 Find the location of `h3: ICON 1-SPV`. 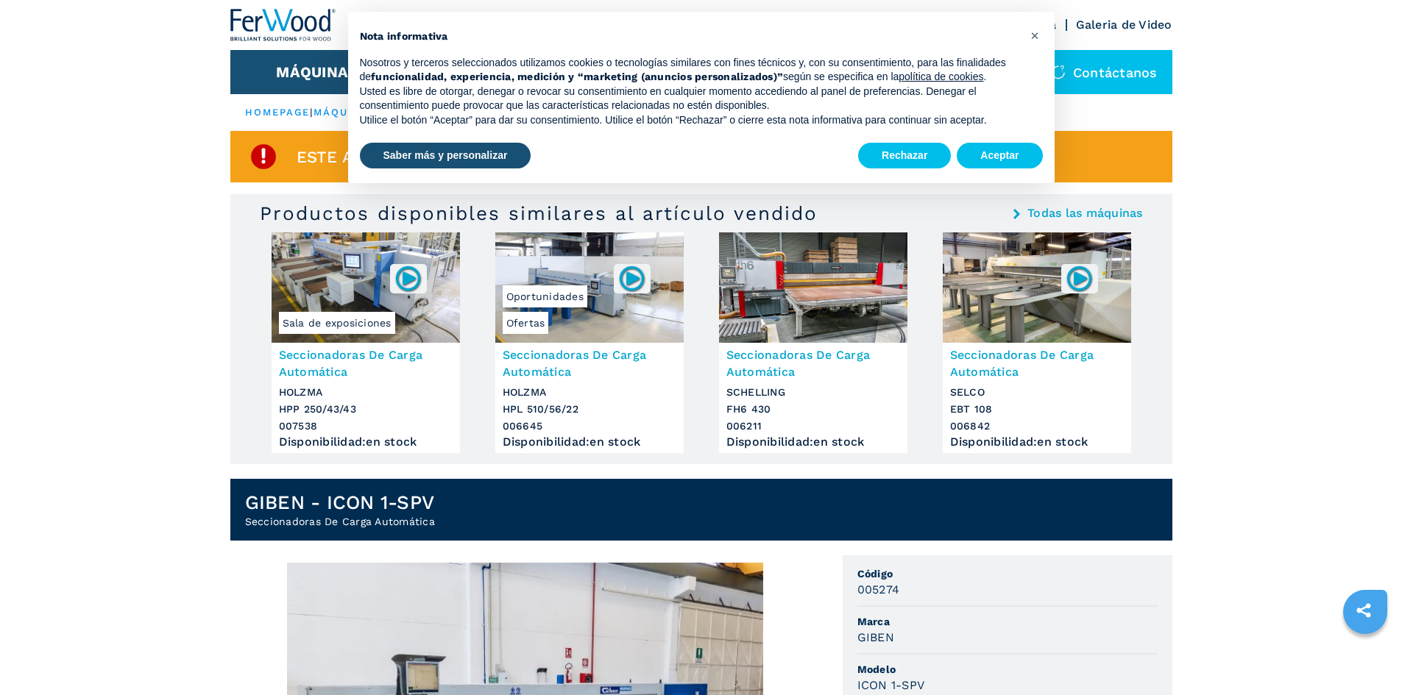

h3: ICON 1-SPV is located at coordinates (891, 685).